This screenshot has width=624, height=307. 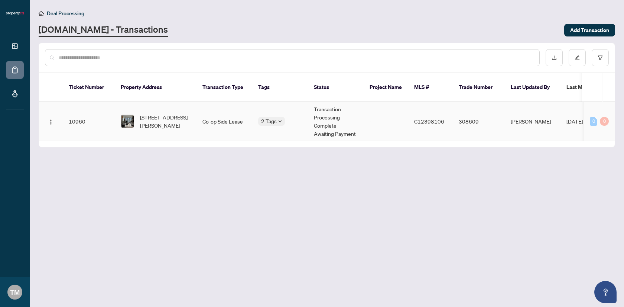 I want to click on td: 308609, so click(x=479, y=121).